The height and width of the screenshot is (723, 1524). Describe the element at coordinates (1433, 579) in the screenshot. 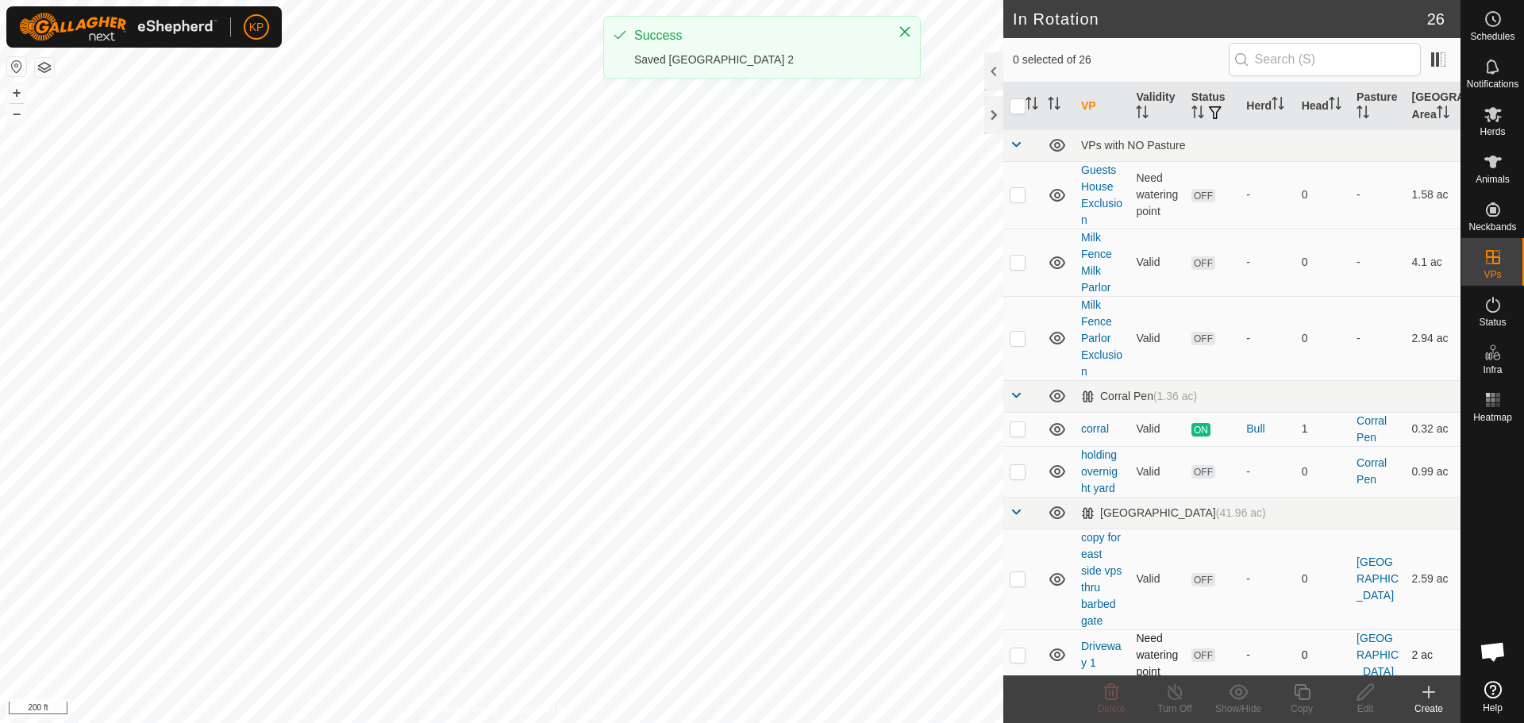

I see `td: 2.59 ac` at that location.